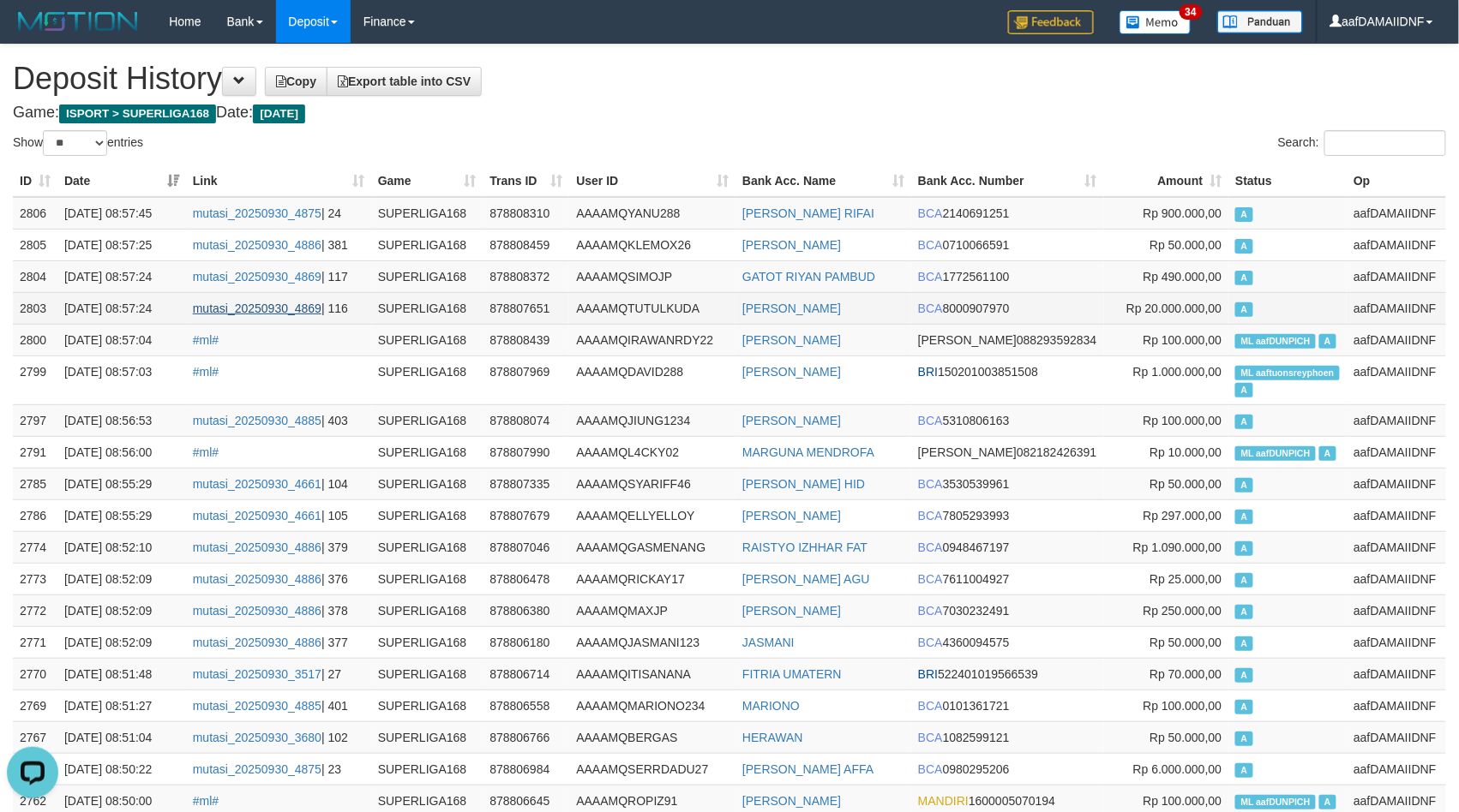  Describe the element at coordinates (768, 642) in the screenshot. I see `a: JASMANI` at that location.